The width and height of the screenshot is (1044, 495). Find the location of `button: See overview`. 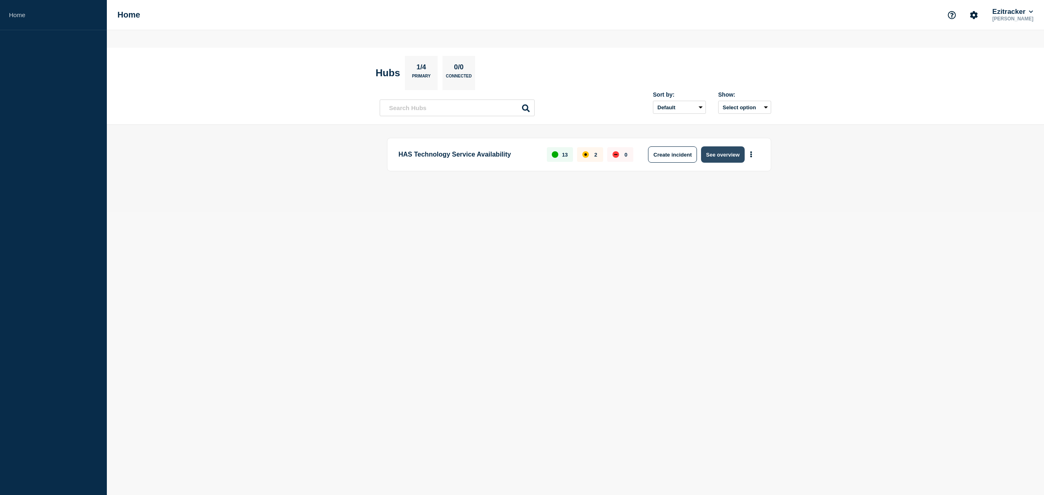

button: See overview is located at coordinates (723, 155).